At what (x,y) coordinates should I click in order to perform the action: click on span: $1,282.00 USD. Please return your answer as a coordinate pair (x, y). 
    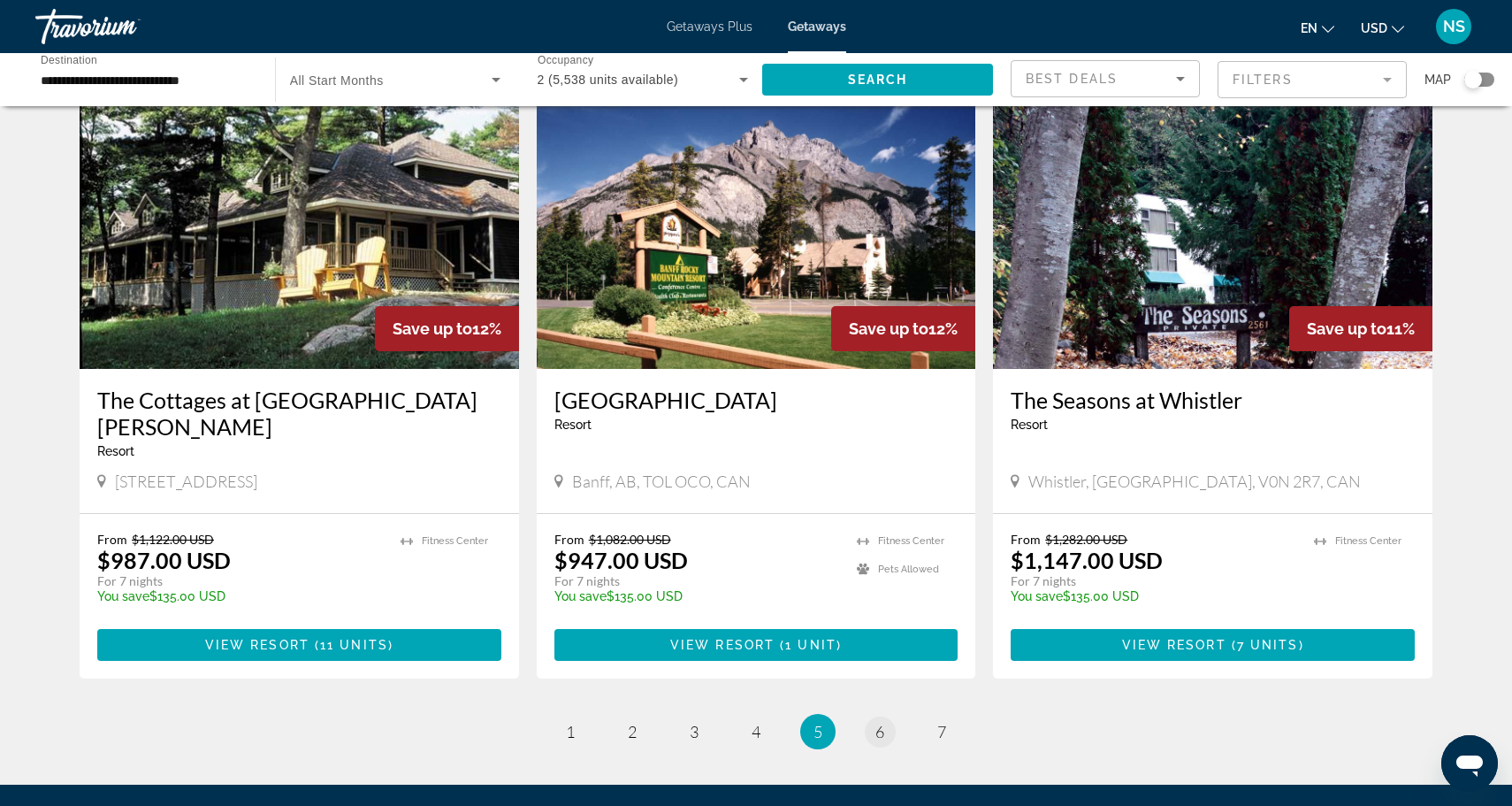
    Looking at the image, I should click on (1086, 538).